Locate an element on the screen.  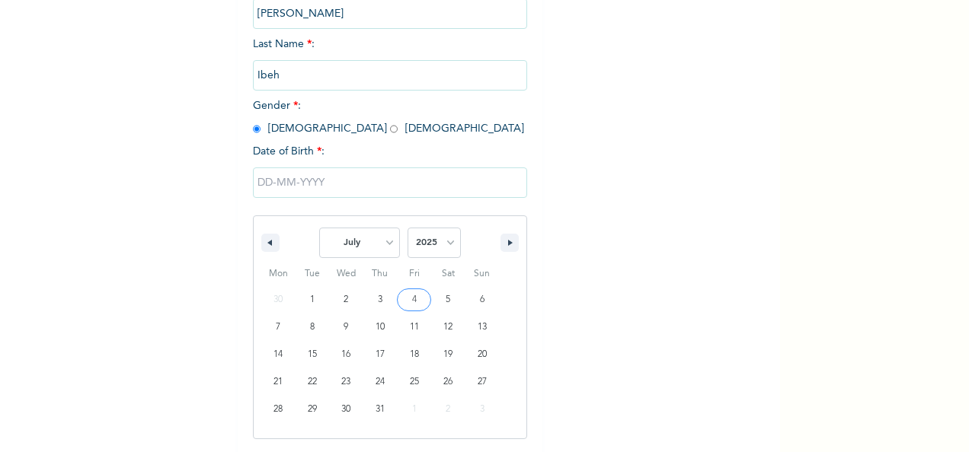
span: Date of Birth : is located at coordinates (289, 152).